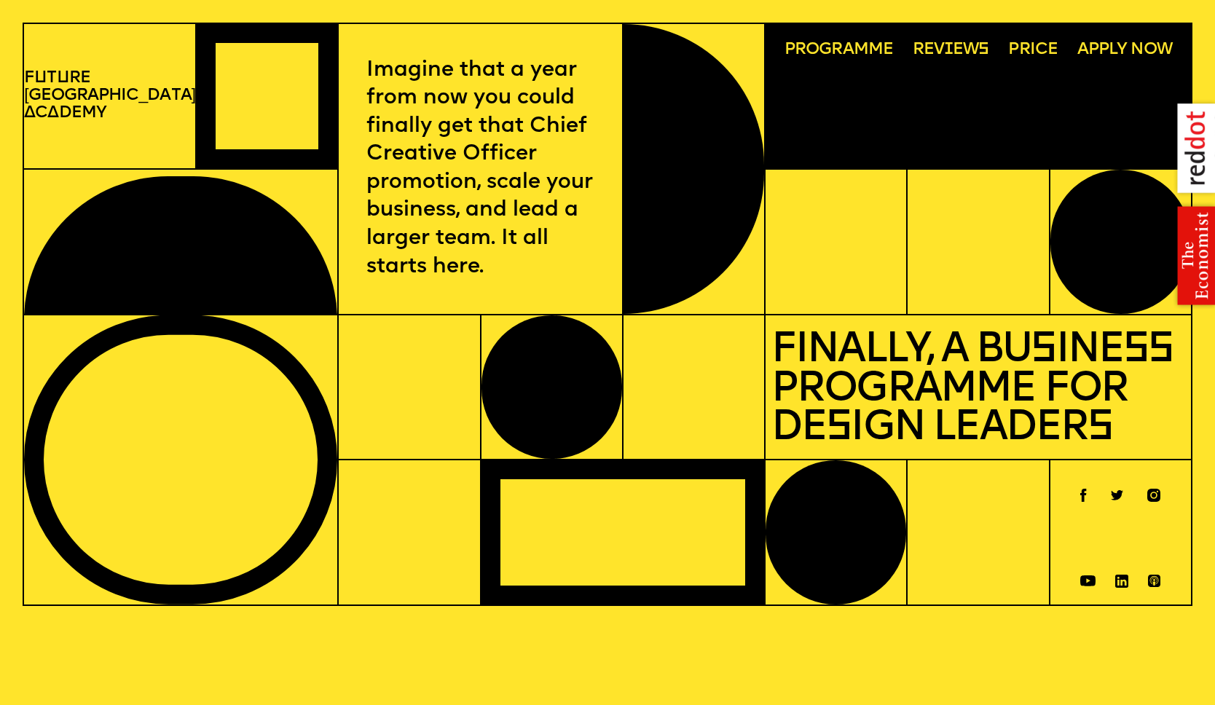 The image size is (1215, 705). I want to click on span: Price, so click(1032, 50).